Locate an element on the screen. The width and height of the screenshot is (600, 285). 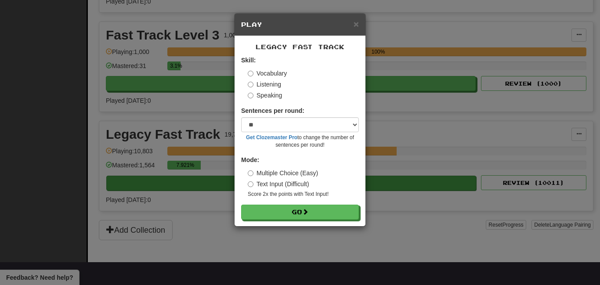
button: Close is located at coordinates (356, 24).